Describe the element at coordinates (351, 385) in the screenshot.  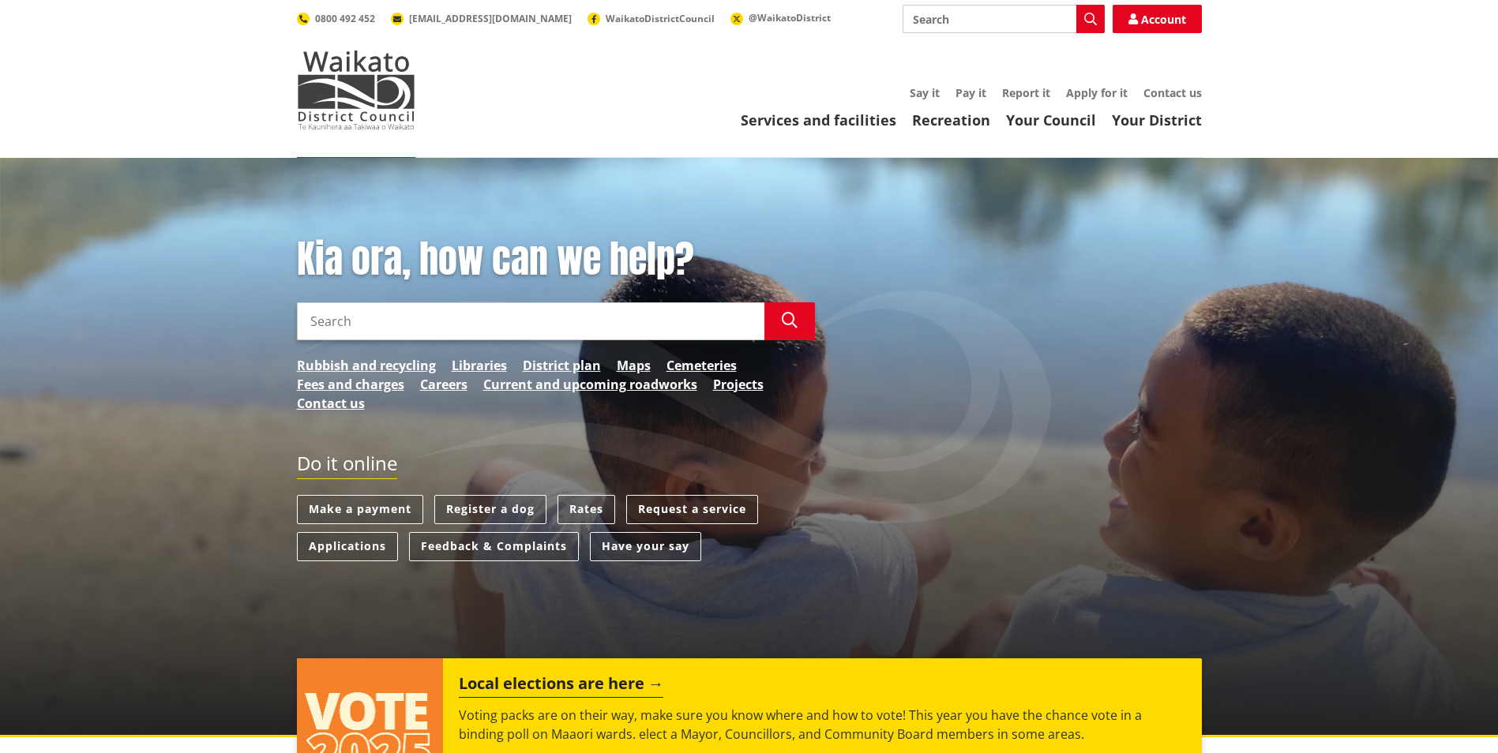
I see `a: Fees and charges` at that location.